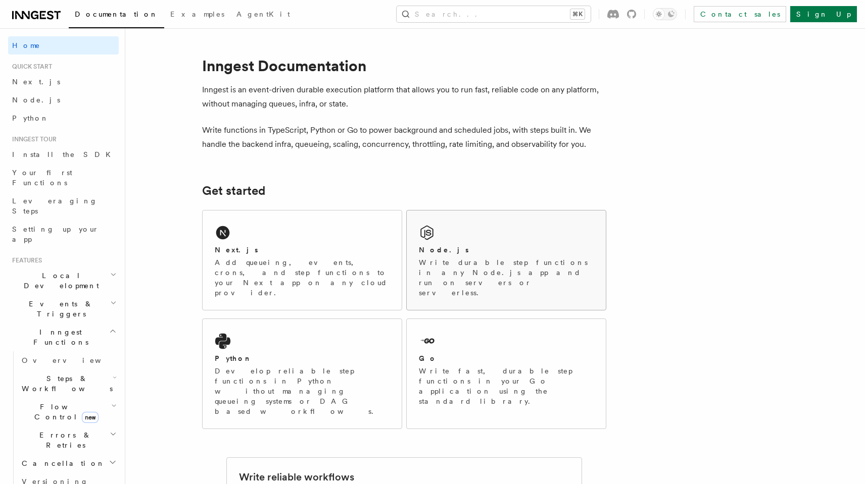 Image resolution: width=865 pixels, height=484 pixels. What do you see at coordinates (59, 309) in the screenshot?
I see `span: Events & Triggers` at bounding box center [59, 309].